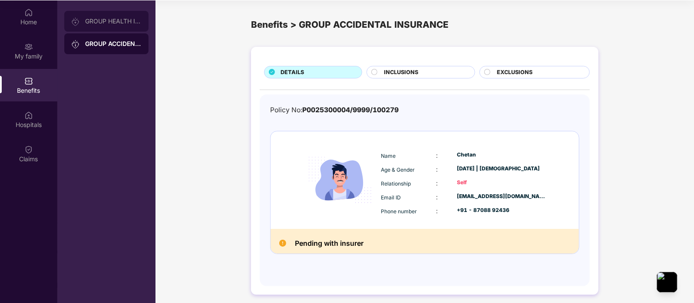 The height and width of the screenshot is (303, 694). What do you see at coordinates (292, 73) in the screenshot?
I see `span: DETAILS` at bounding box center [292, 73].